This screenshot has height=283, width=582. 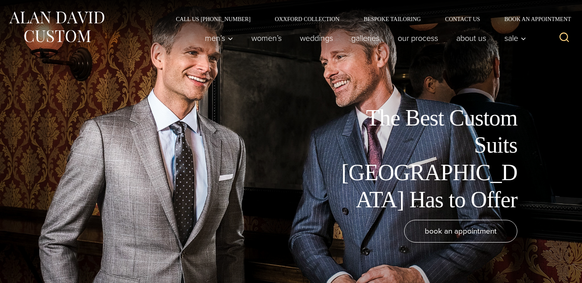 I want to click on img: Alan David Custom, so click(x=57, y=27).